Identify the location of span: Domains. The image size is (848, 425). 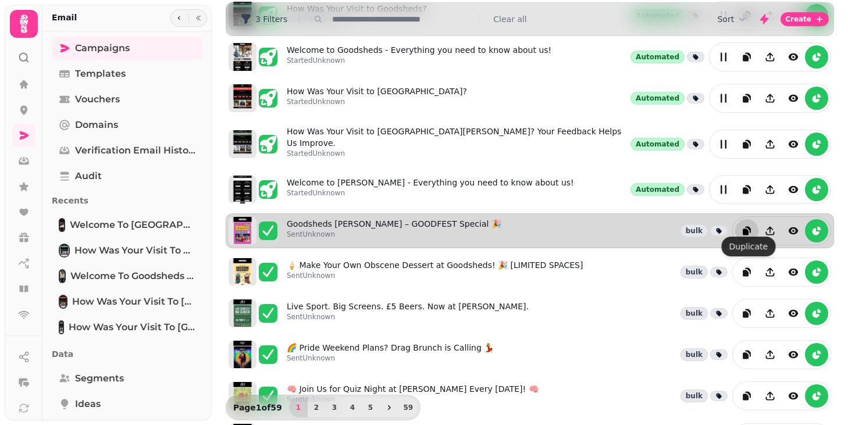
(97, 125).